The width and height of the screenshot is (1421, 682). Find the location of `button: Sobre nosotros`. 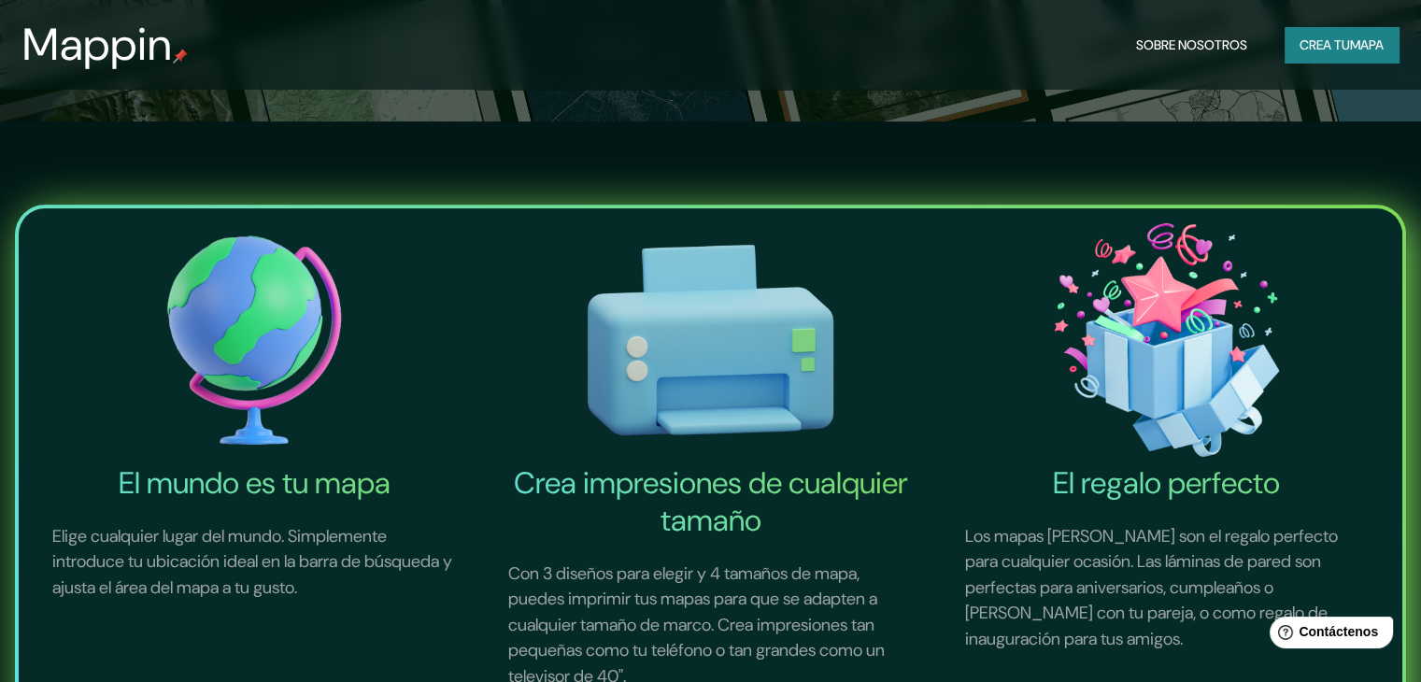

button: Sobre nosotros is located at coordinates (1191, 45).